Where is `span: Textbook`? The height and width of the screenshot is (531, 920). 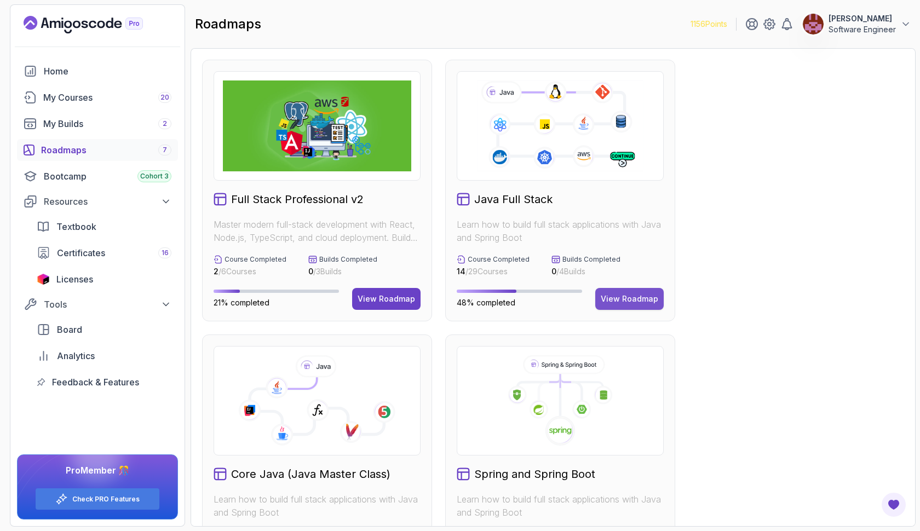
span: Textbook is located at coordinates (76, 227).